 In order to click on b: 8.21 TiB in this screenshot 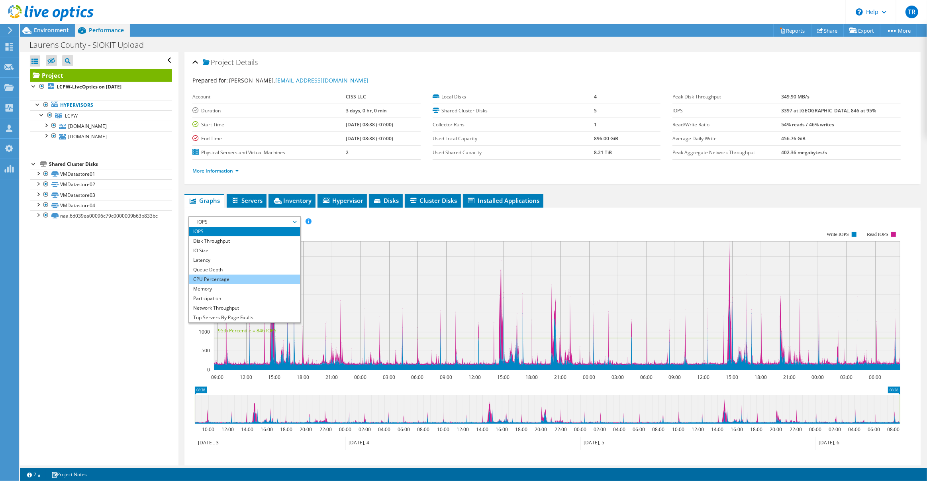, I will do `click(603, 152)`.